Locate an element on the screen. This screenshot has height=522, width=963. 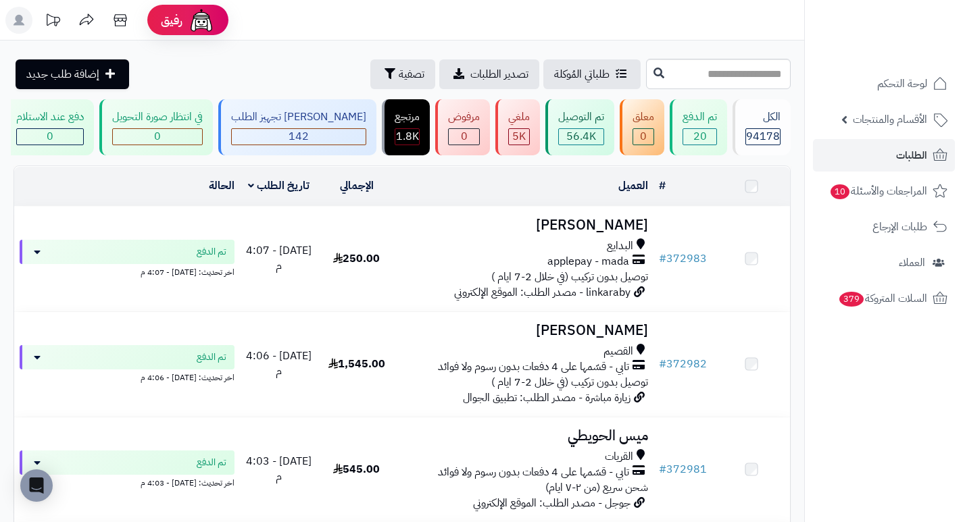
a: تم الدفع 20 is located at coordinates (698, 127).